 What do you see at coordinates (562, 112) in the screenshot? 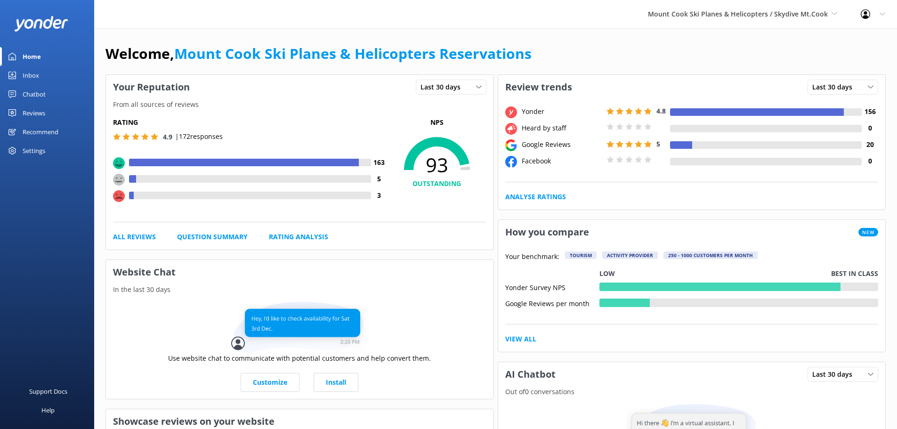
I see `div: Yonder` at bounding box center [562, 112].